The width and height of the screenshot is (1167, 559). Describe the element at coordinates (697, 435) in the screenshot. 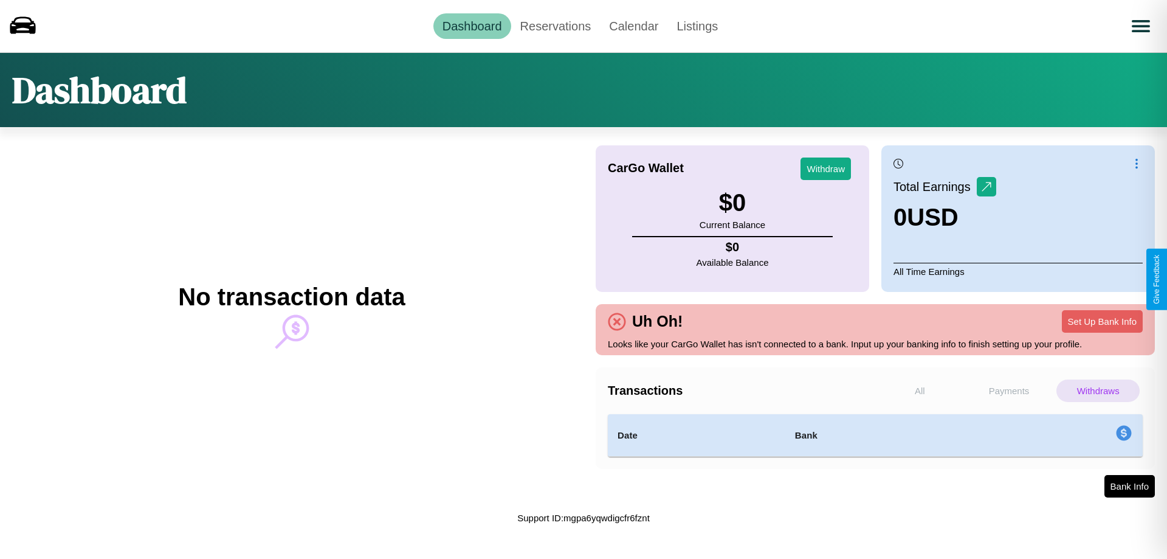

I see `h4: Date` at that location.